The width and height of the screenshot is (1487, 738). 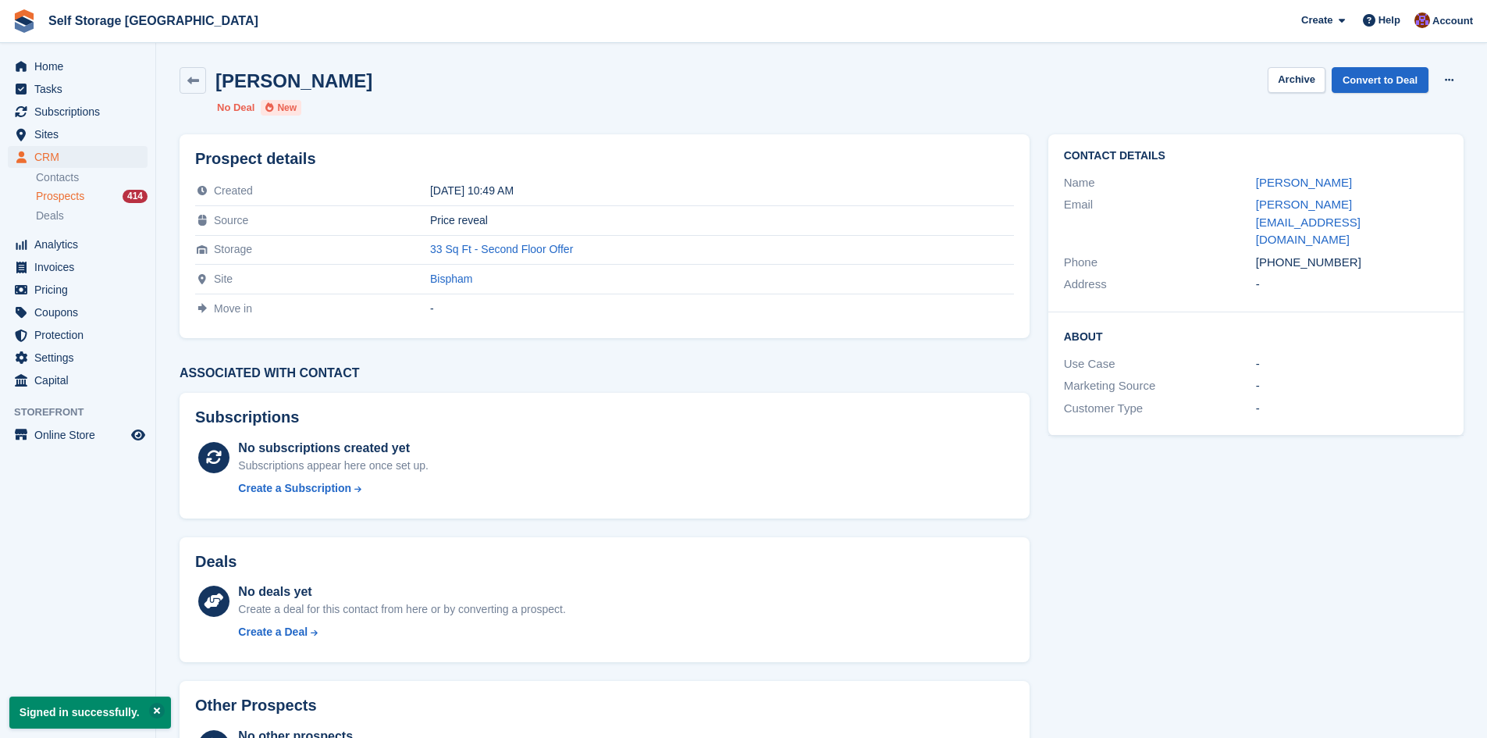 What do you see at coordinates (333, 448) in the screenshot?
I see `div: No subscriptions created yet` at bounding box center [333, 448].